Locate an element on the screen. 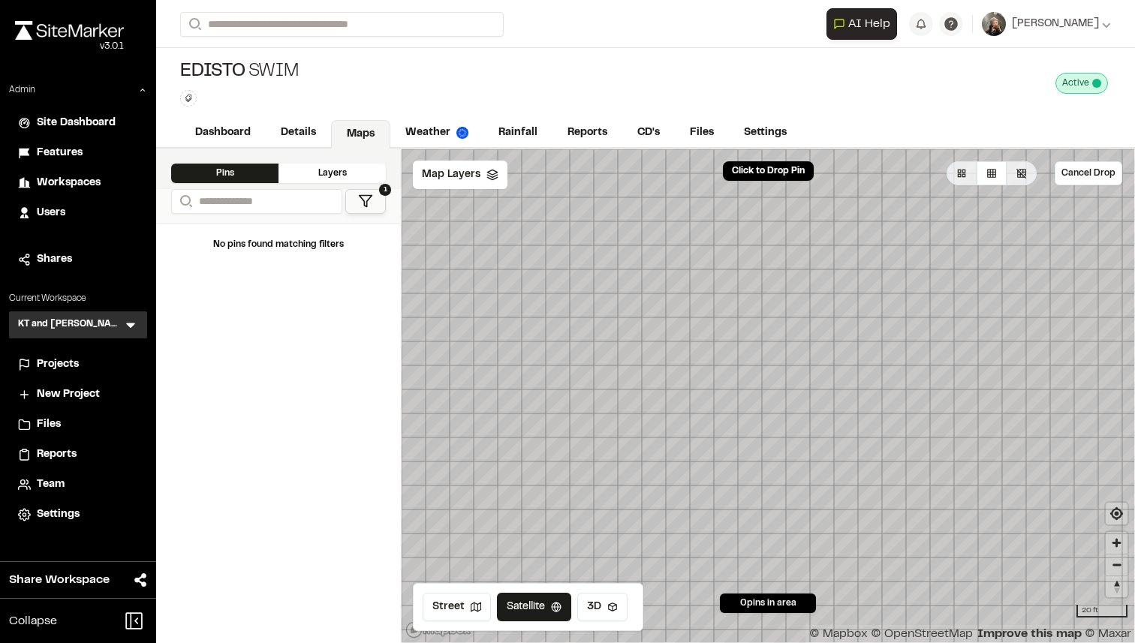  span: Active is located at coordinates (1075, 83).